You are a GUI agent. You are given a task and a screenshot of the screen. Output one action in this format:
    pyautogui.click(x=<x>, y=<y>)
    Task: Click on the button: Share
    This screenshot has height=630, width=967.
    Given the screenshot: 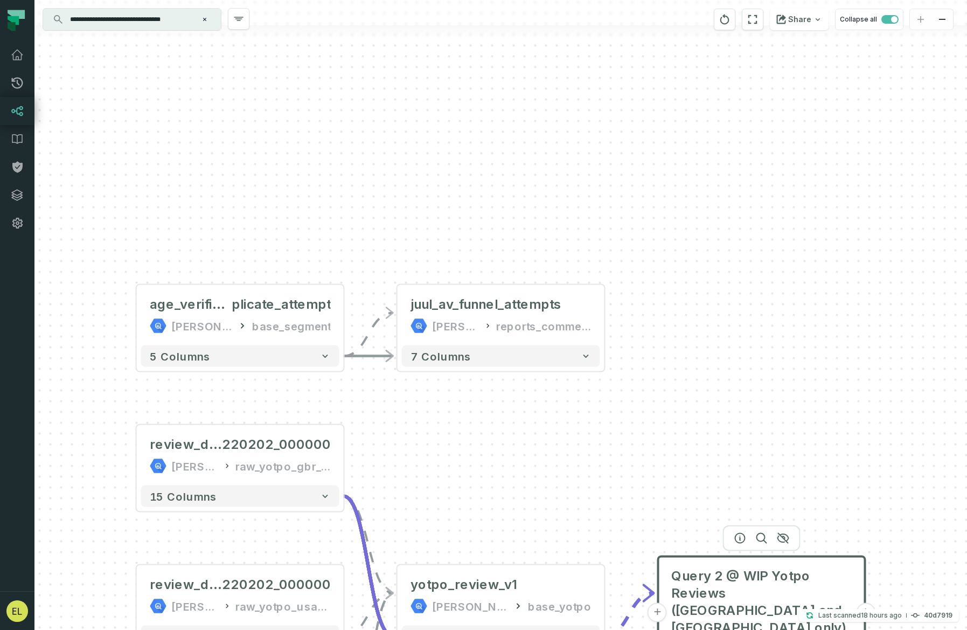 What is the action you would take?
    pyautogui.click(x=799, y=19)
    